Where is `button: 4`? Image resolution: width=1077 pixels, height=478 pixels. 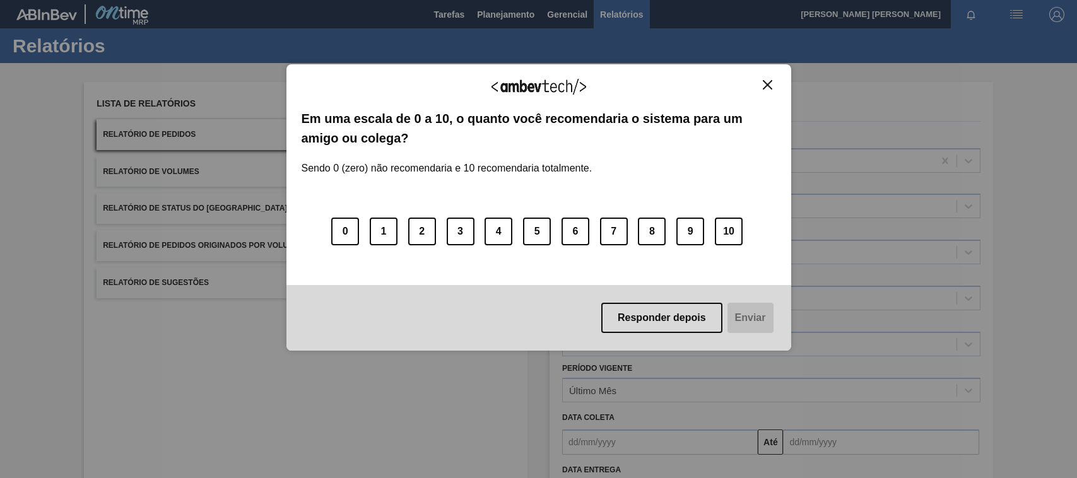 button: 4 is located at coordinates (498, 232).